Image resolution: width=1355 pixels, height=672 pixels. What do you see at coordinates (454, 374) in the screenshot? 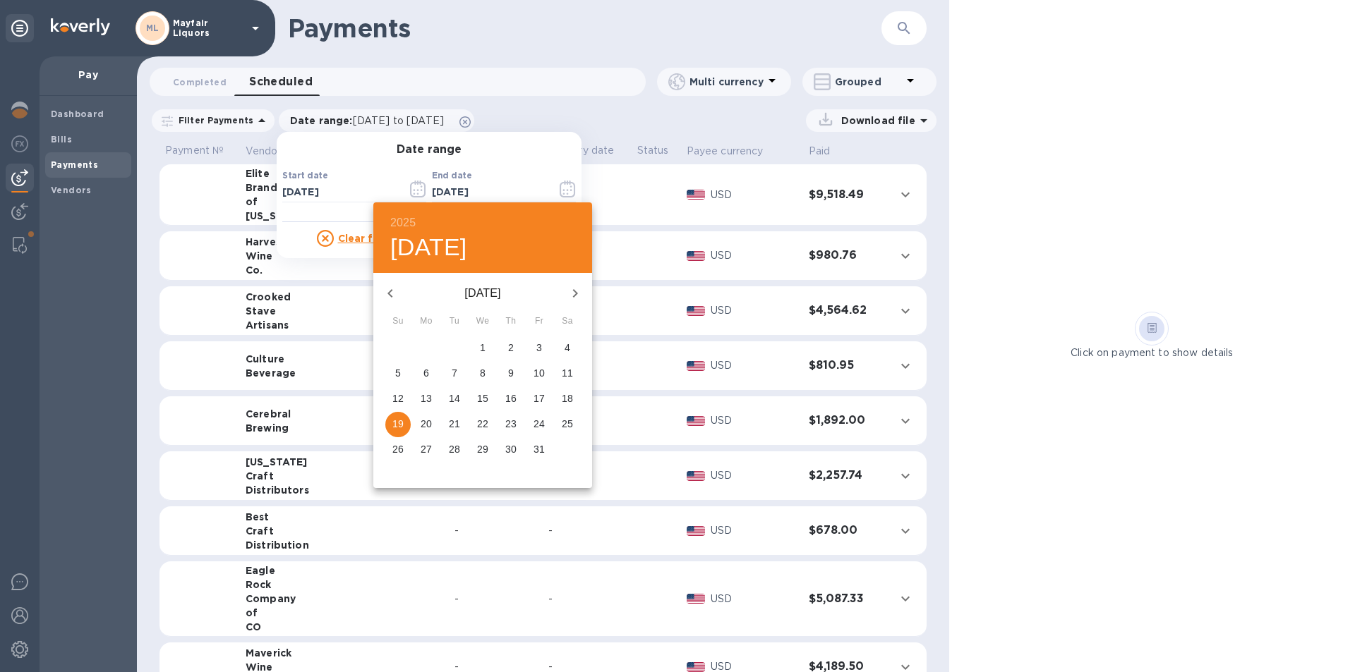
I see `button: 7` at bounding box center [454, 374].